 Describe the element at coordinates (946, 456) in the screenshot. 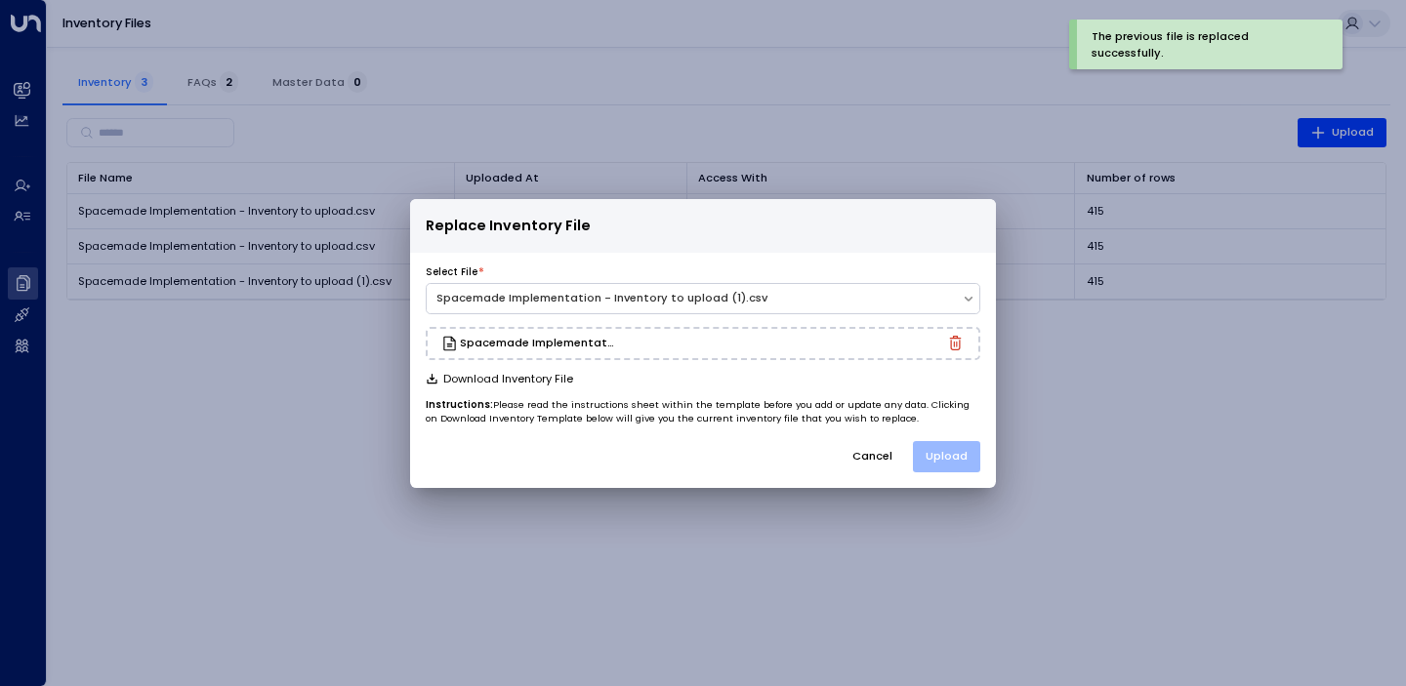

I see `button: Upload` at that location.